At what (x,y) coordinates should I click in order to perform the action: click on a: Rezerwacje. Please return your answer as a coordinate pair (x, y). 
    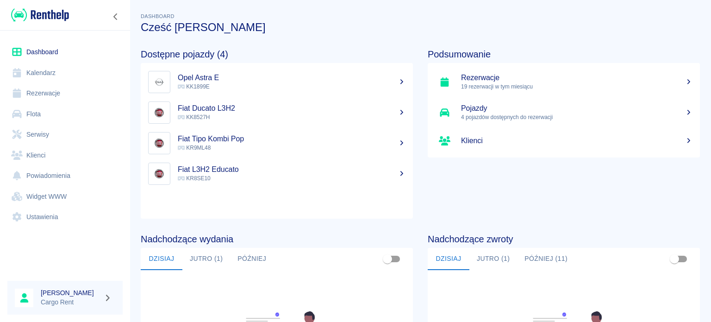
    Looking at the image, I should click on (65, 93).